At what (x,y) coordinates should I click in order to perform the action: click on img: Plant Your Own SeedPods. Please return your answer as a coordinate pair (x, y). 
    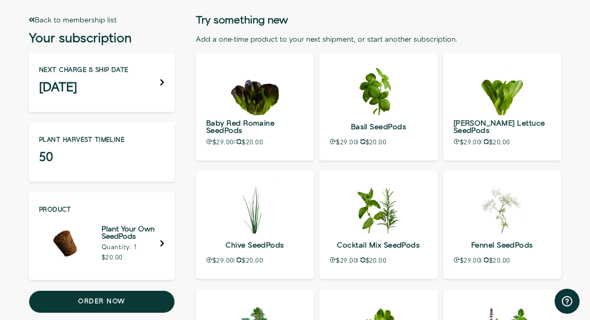
    Looking at the image, I should click on (65, 243).